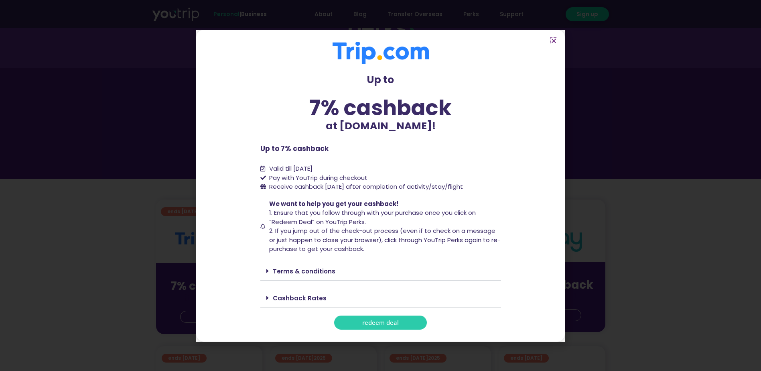 The width and height of the screenshot is (761, 371). What do you see at coordinates (294, 148) in the screenshot?
I see `b: Up to 7% cashback` at bounding box center [294, 148].